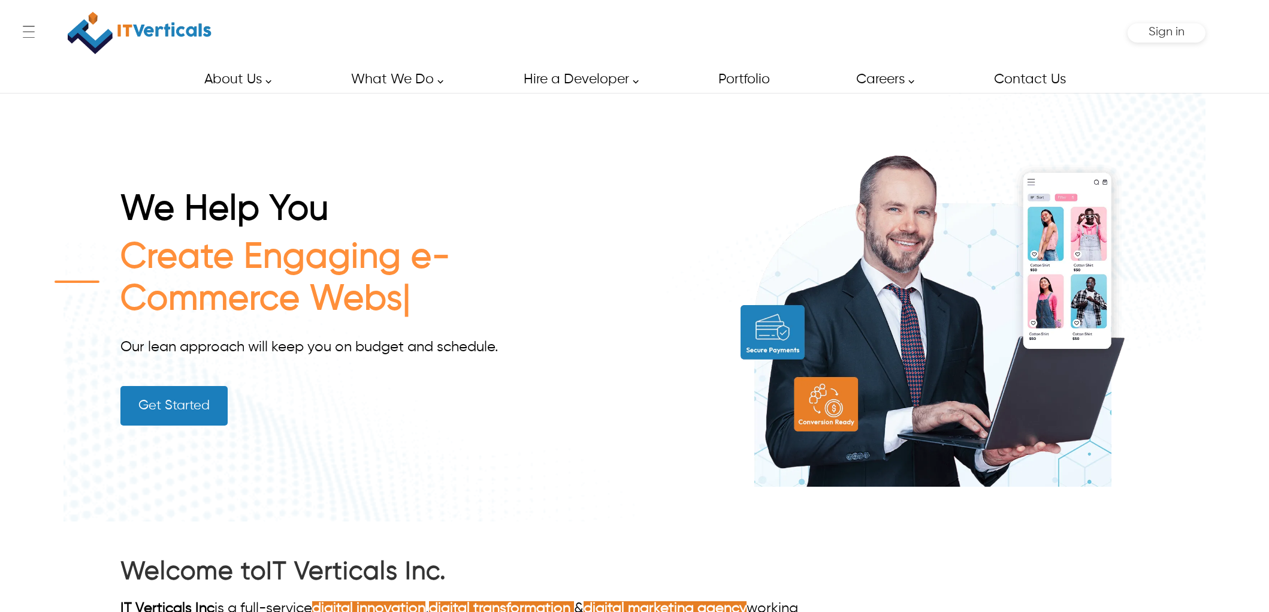 This screenshot has height=612, width=1269. Describe the element at coordinates (140, 33) in the screenshot. I see `a: IT Verticals Inc` at that location.